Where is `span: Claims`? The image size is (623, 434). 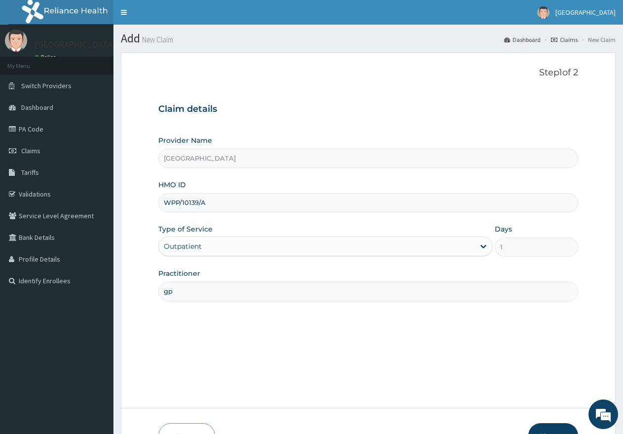
span: Claims is located at coordinates (31, 151).